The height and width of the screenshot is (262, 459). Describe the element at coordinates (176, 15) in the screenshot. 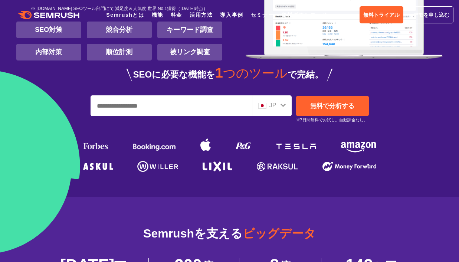

I see `a: 料金` at that location.